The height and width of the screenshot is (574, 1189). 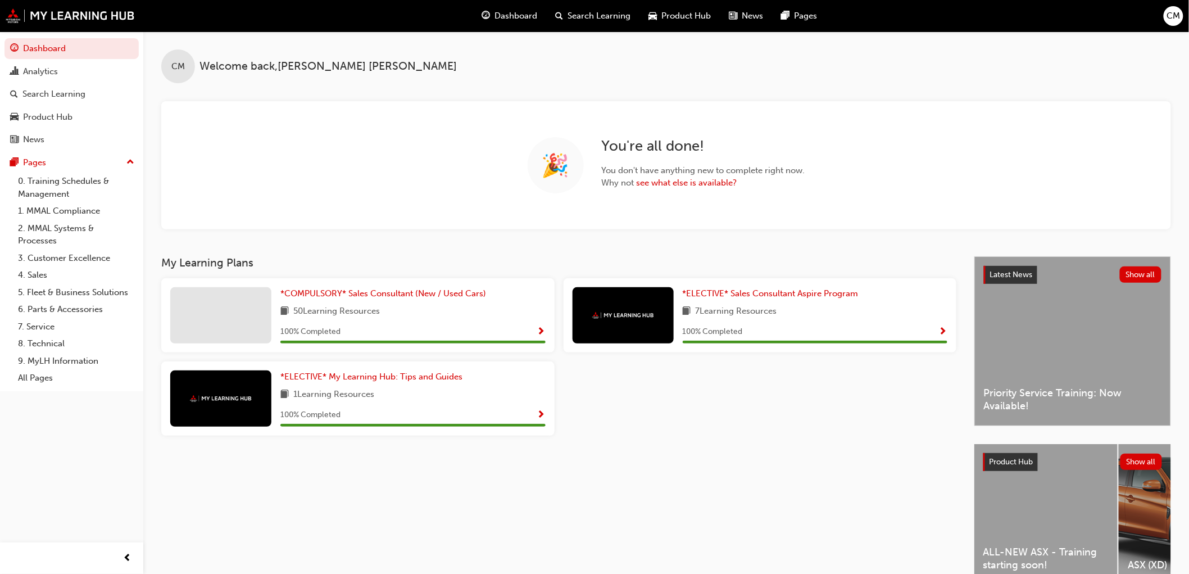 I want to click on a: Product Hub, so click(x=71, y=117).